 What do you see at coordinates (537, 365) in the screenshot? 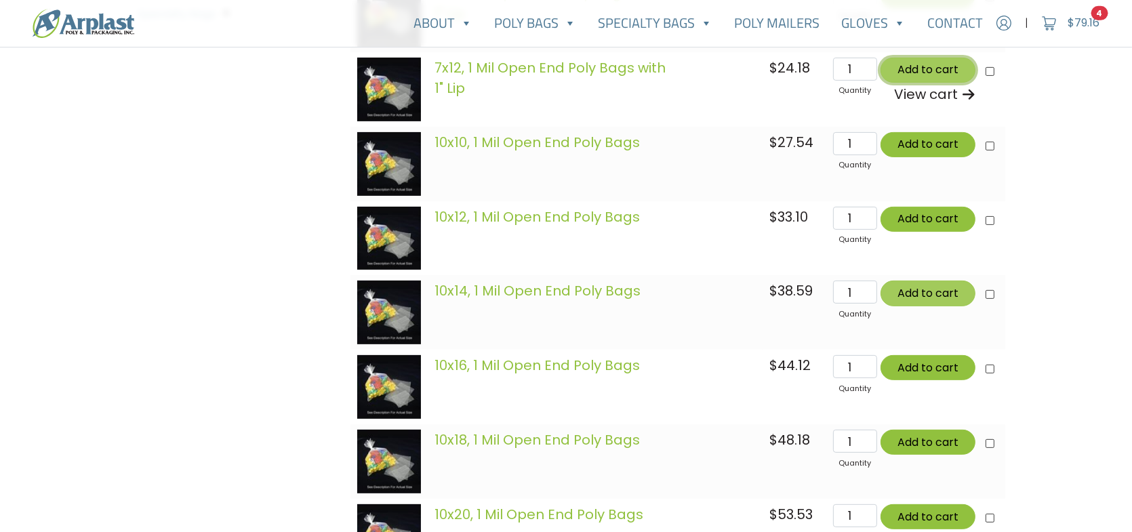
I see `a: 10x16, 1 Mil Open End Poly Bags` at bounding box center [537, 365].